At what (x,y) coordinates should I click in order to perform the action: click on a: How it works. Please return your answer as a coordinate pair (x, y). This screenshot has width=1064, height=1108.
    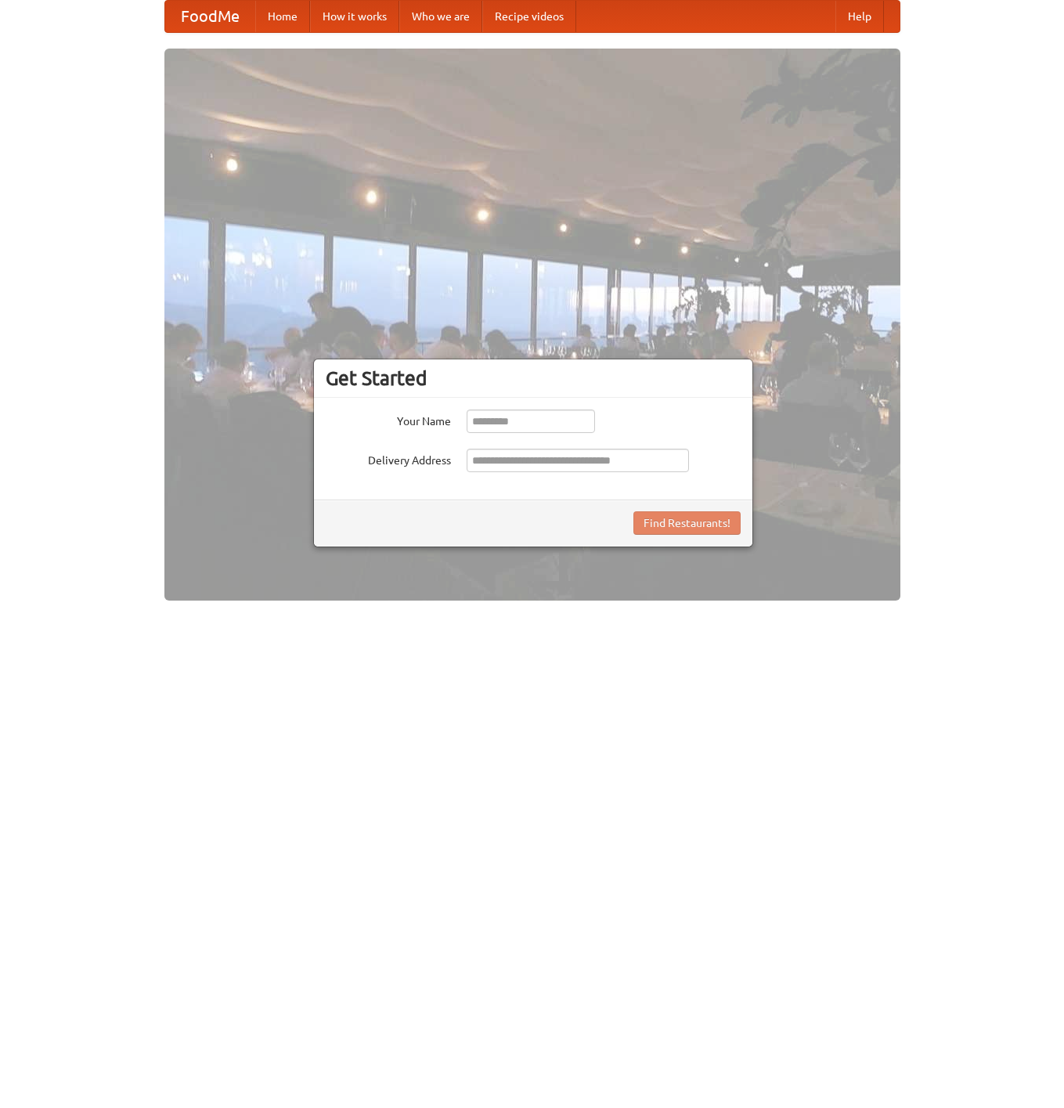
    Looking at the image, I should click on (355, 16).